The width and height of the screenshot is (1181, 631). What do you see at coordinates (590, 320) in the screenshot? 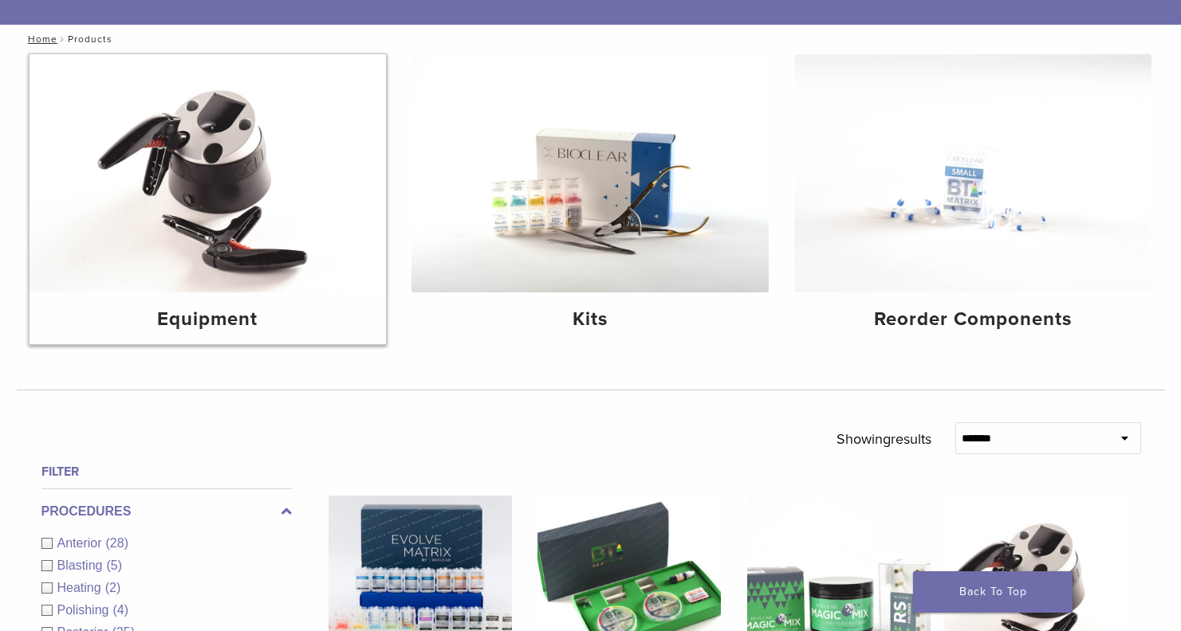
I see `h4: Kits` at bounding box center [590, 320].